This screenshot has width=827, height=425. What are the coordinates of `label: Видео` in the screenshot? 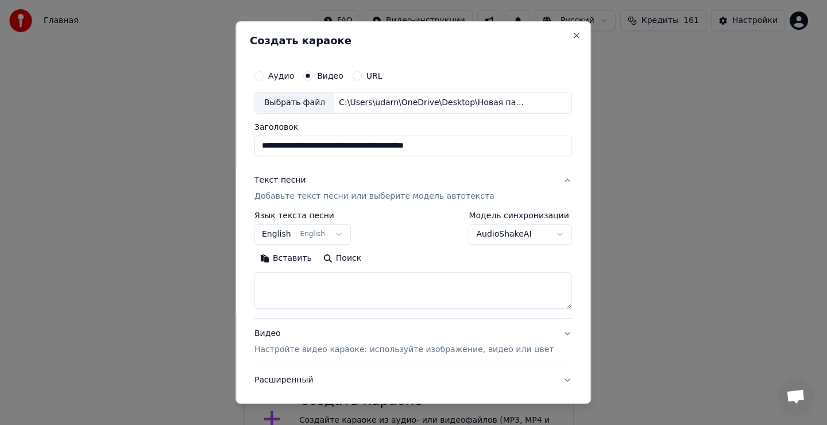 It's located at (330, 76).